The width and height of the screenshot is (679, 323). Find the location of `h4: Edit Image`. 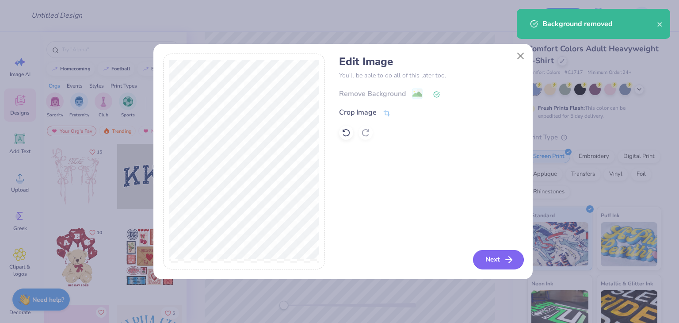

h4: Edit Image is located at coordinates (430, 61).